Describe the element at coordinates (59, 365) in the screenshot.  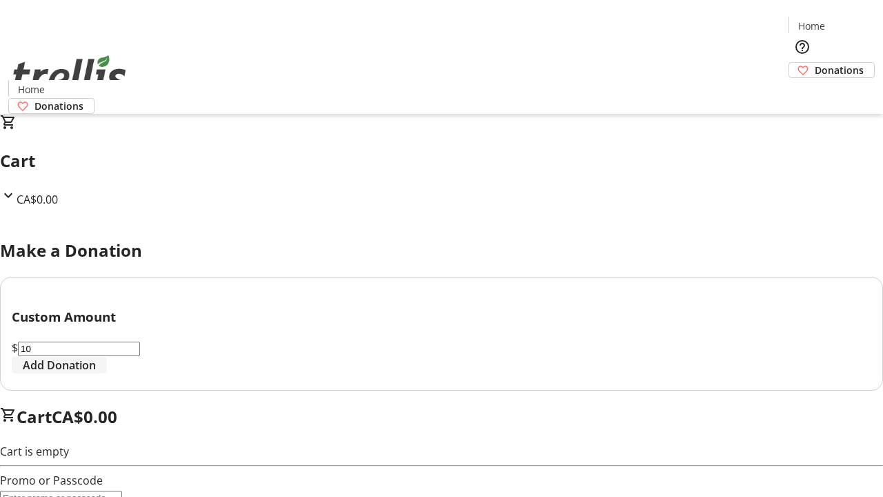
I see `button: Add Donation` at that location.